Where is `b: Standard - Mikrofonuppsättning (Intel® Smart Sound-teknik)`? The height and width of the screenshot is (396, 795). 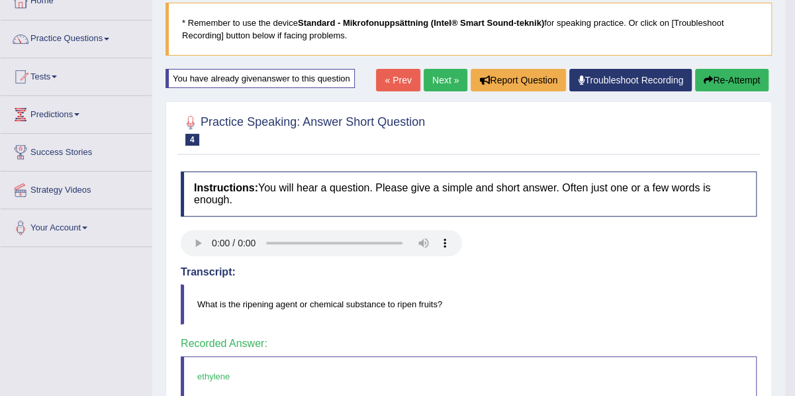 b: Standard - Mikrofonuppsättning (Intel® Smart Sound-teknik) is located at coordinates (421, 23).